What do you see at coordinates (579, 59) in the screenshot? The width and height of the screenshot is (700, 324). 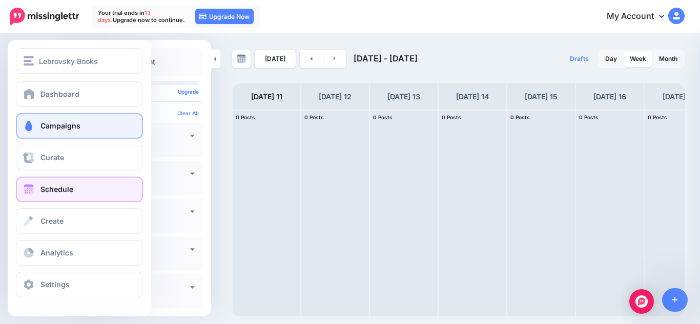 I see `a: Drafts` at bounding box center [579, 59].